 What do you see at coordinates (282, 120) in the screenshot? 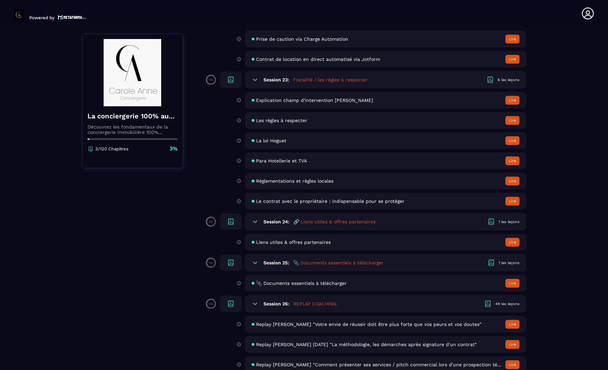
I see `span: Les règles à respecter` at bounding box center [282, 120].